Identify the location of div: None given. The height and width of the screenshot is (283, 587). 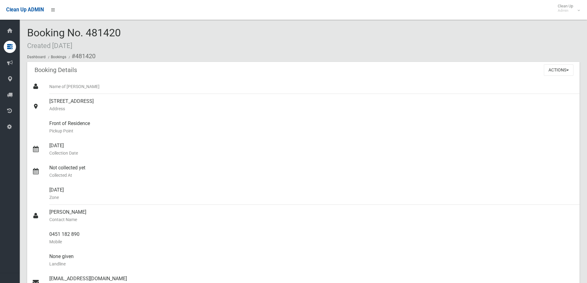
(312, 261).